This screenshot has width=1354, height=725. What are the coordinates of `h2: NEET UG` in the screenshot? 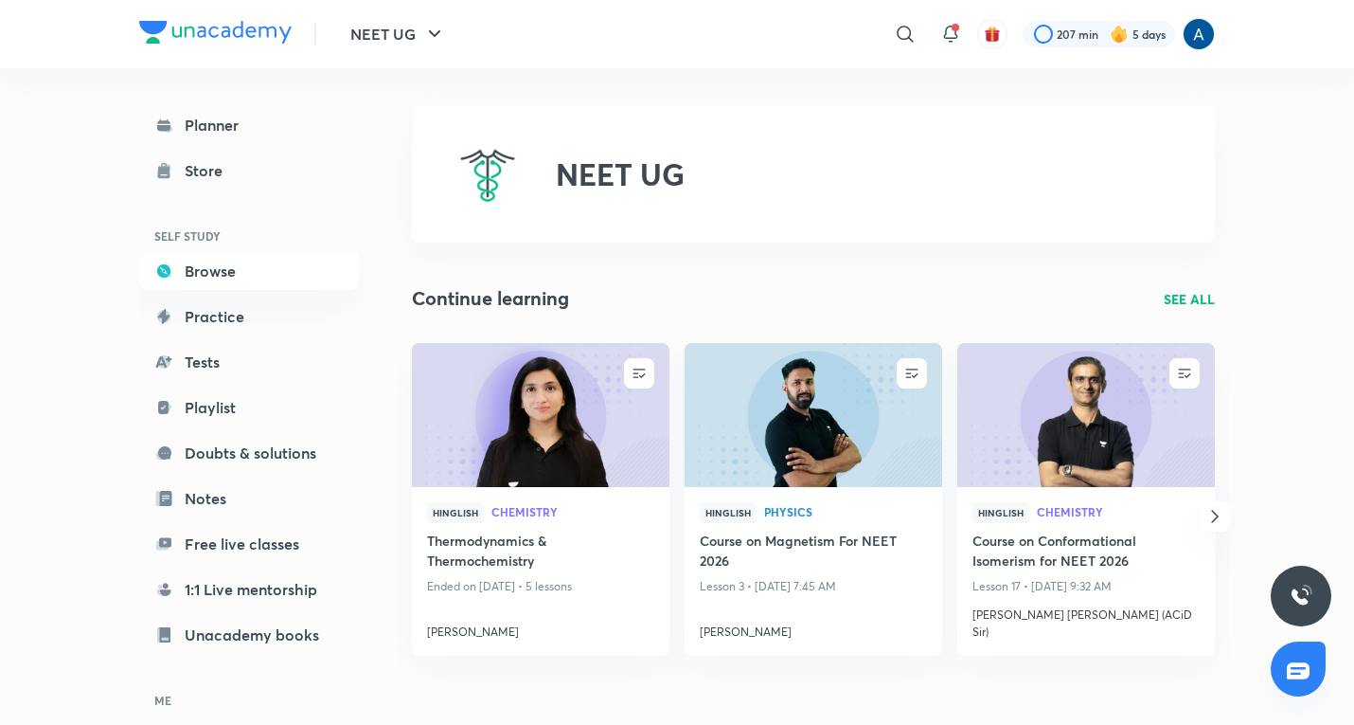 It's located at (620, 174).